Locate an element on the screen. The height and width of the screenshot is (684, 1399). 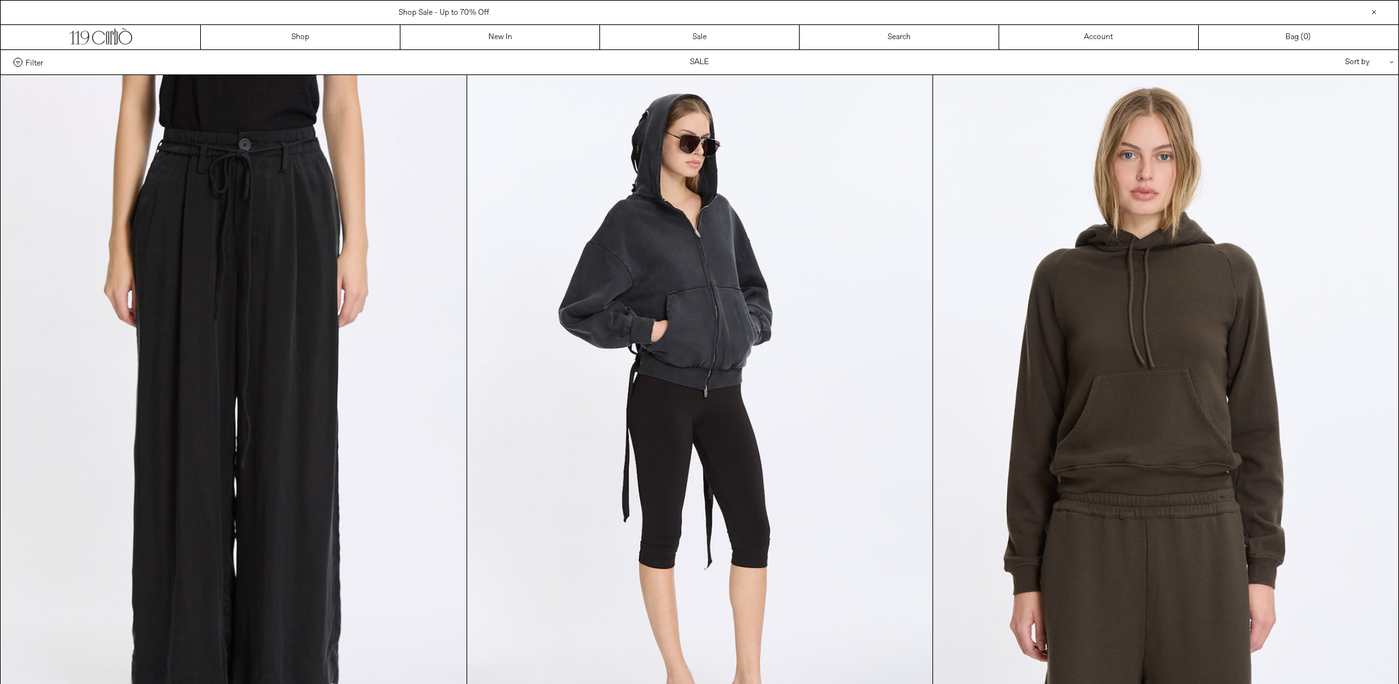
a: Bag () is located at coordinates (1298, 37).